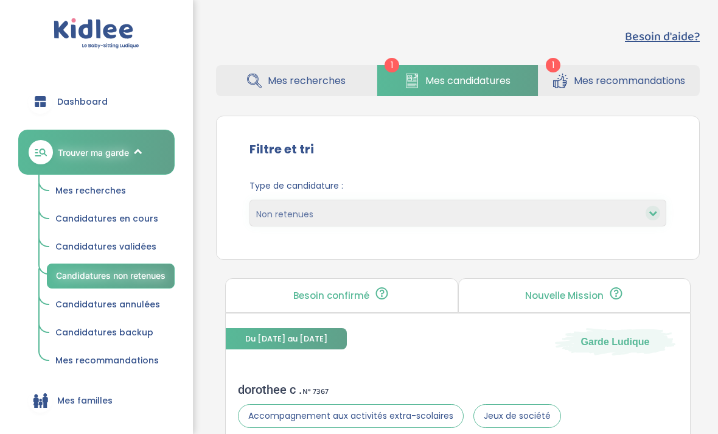  Describe the element at coordinates (111, 275) in the screenshot. I see `span: Candidatures non retenues` at that location.